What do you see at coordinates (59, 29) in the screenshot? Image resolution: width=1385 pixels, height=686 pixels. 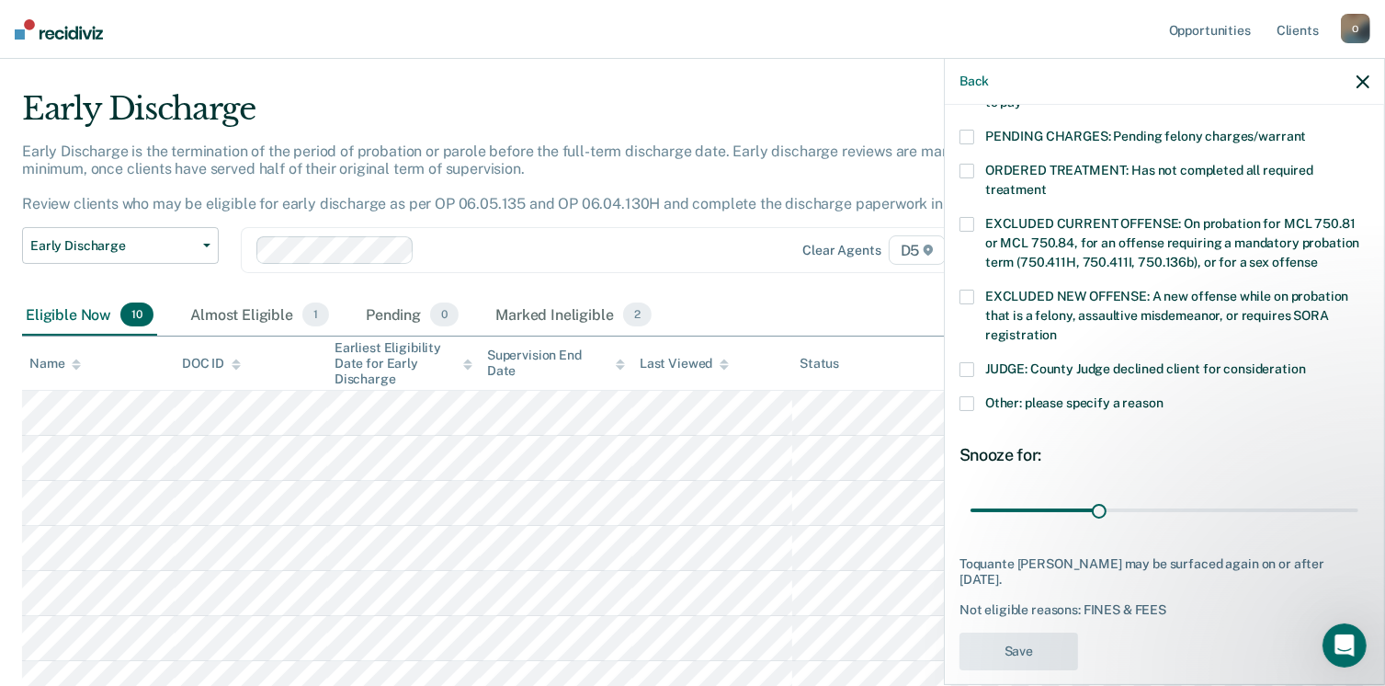 I see `img: Recidiviz` at bounding box center [59, 29].